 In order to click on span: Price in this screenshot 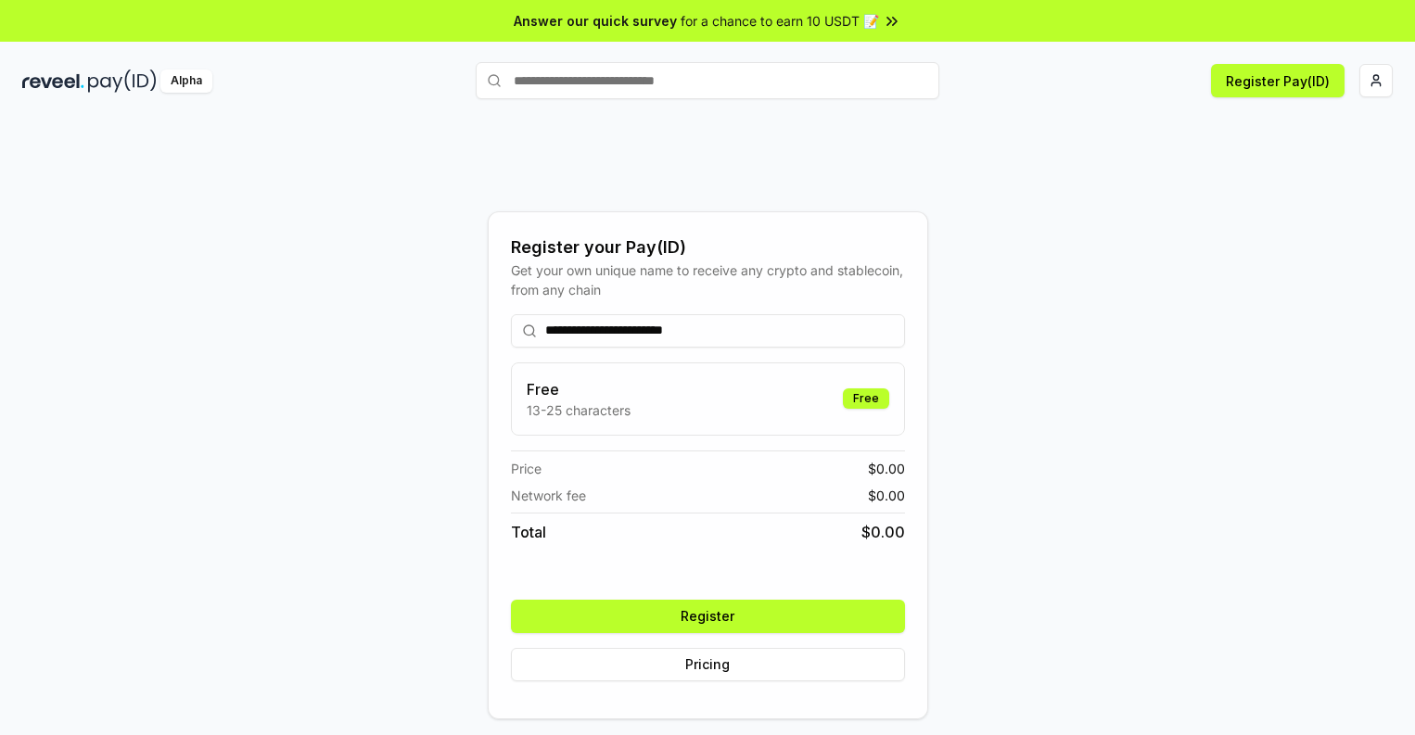, I will do `click(526, 468)`.